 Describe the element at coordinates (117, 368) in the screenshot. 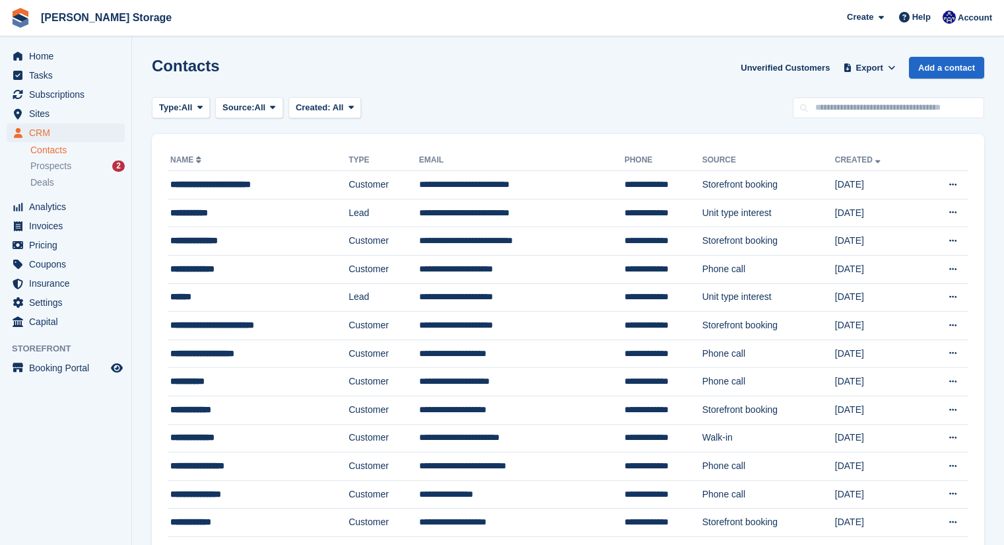

I see `a: Preview store` at that location.